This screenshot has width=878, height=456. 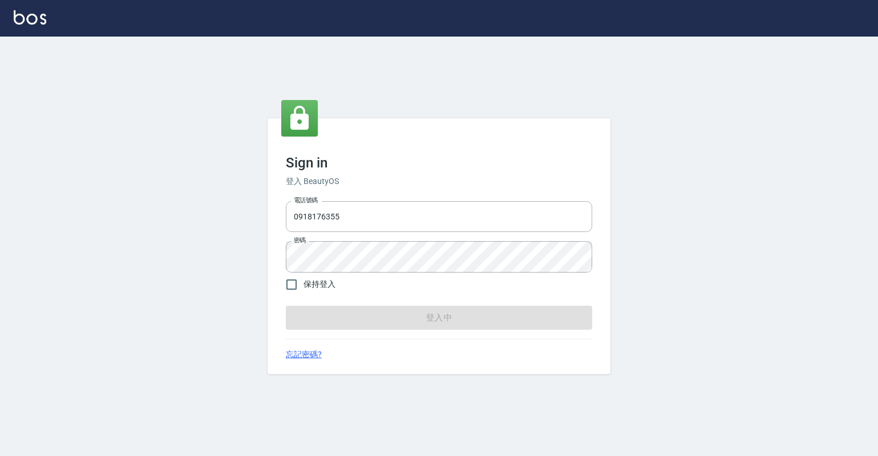 I want to click on img: Logo, so click(x=30, y=17).